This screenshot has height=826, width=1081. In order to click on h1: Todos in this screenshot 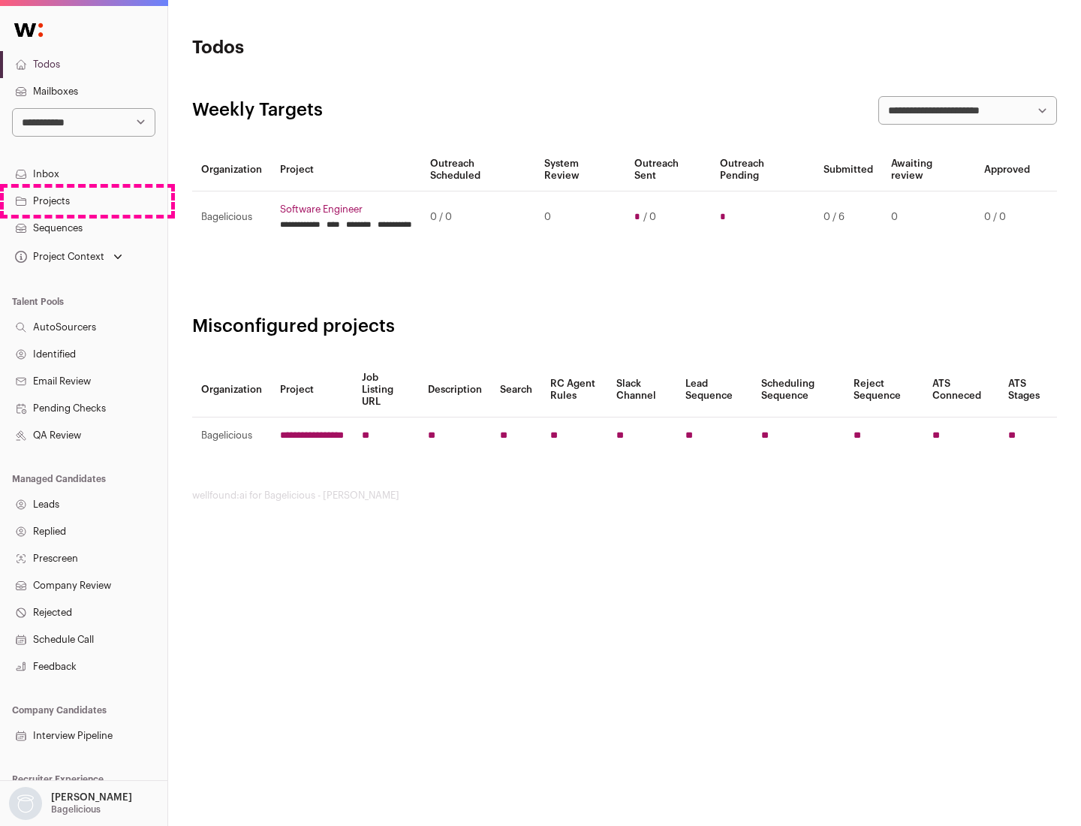, I will do `click(336, 48)`.